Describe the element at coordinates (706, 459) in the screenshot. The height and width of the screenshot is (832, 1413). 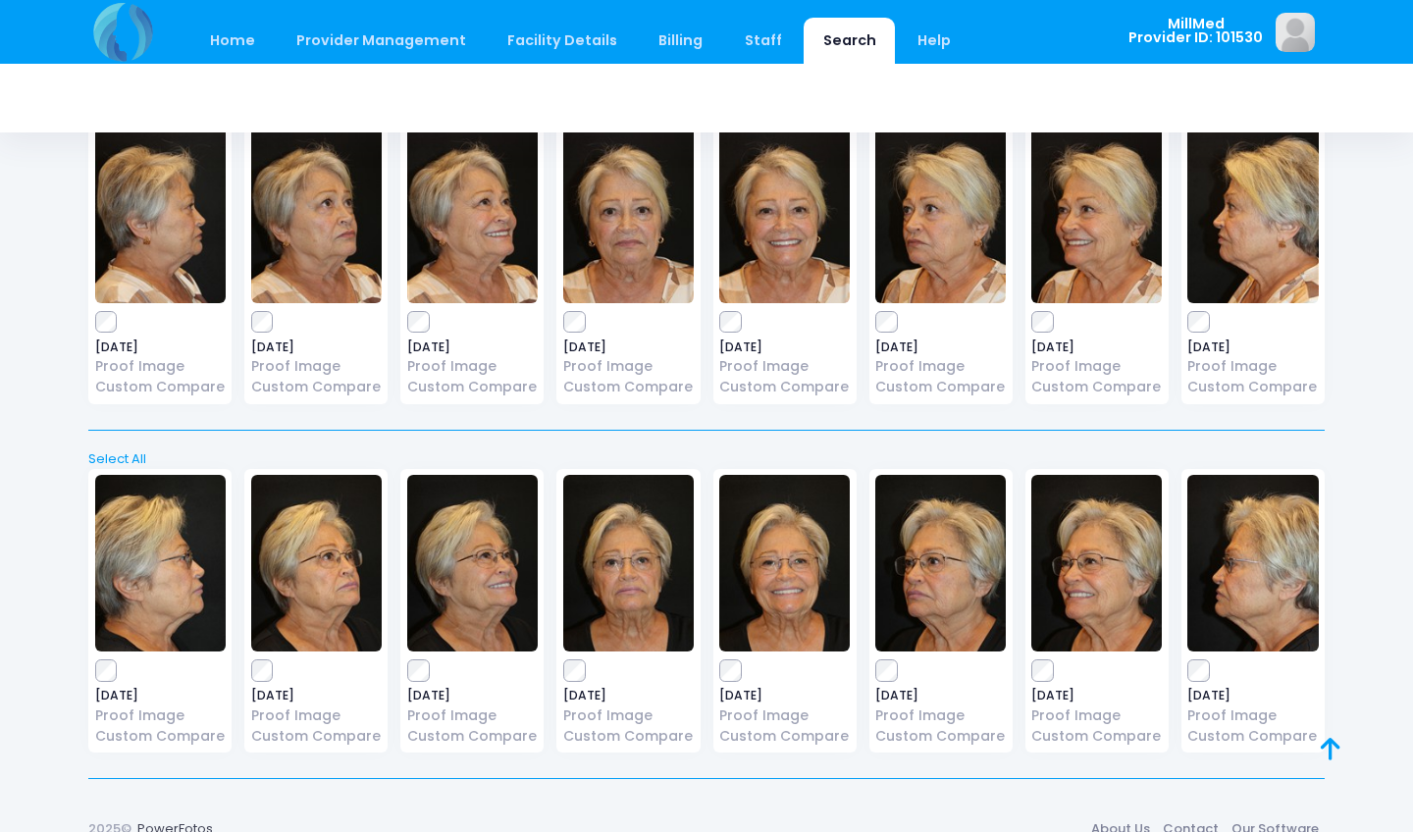
I see `a: Select All` at that location.